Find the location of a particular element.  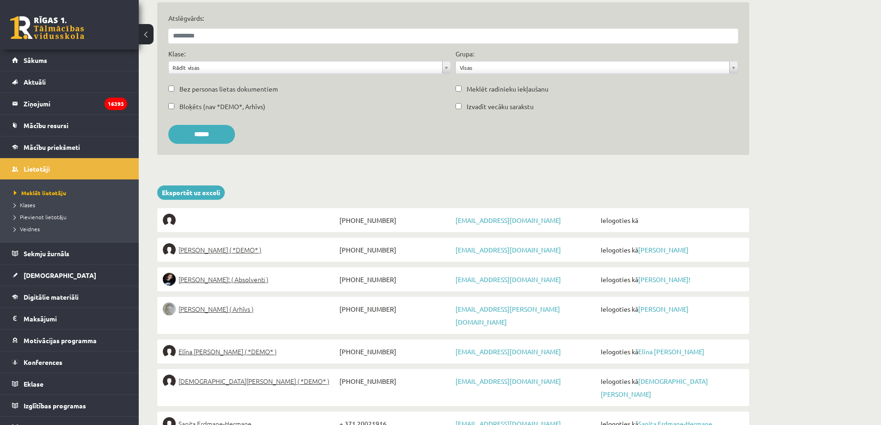

span: Visas is located at coordinates (592, 67).